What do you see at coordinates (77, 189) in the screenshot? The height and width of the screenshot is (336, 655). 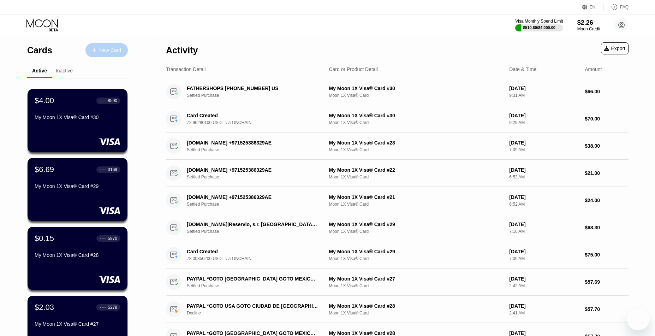 I see `div: $6.69● ● ● ●3169My Moon 1X Visa® Card #29` at bounding box center [77, 189].